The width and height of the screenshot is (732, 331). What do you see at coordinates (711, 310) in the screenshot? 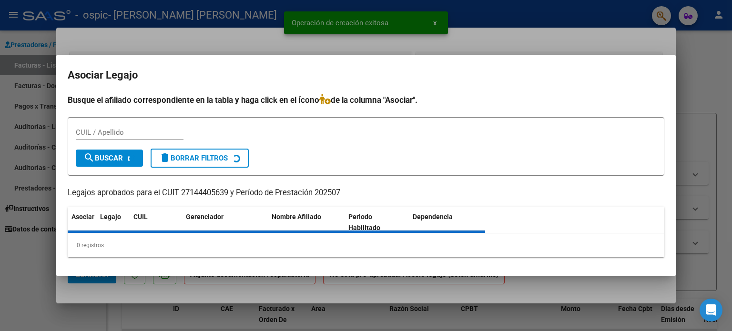
I see `div: Open Intercom Messenger` at bounding box center [711, 310].